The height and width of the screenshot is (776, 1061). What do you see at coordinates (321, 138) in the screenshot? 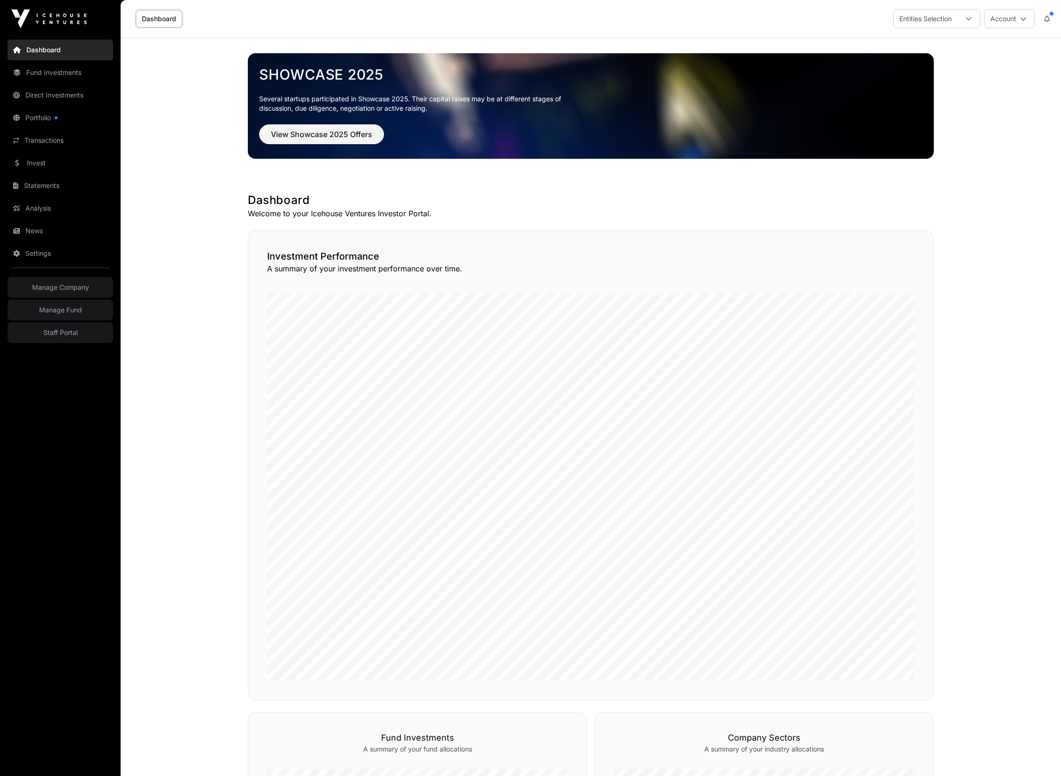
I see `a: View Showcase 2025 Offers` at bounding box center [321, 138].